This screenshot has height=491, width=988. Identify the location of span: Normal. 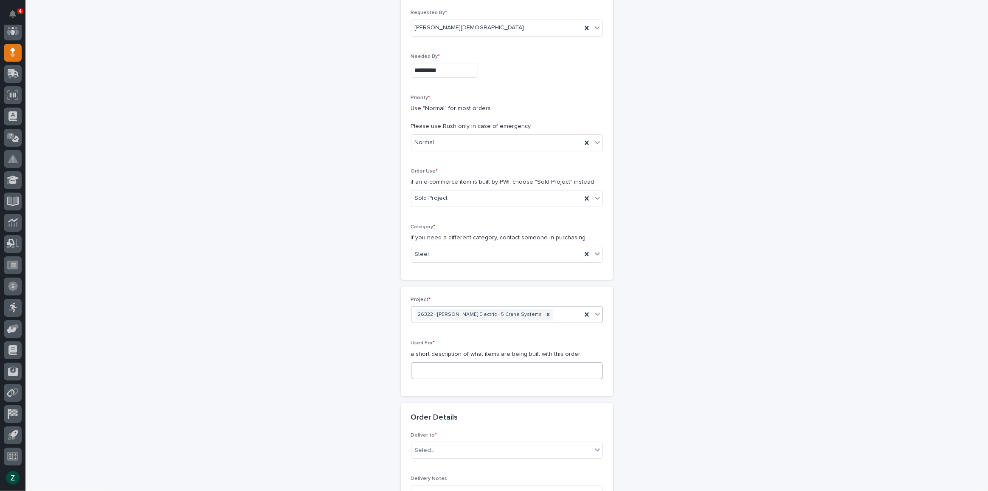
(425, 142).